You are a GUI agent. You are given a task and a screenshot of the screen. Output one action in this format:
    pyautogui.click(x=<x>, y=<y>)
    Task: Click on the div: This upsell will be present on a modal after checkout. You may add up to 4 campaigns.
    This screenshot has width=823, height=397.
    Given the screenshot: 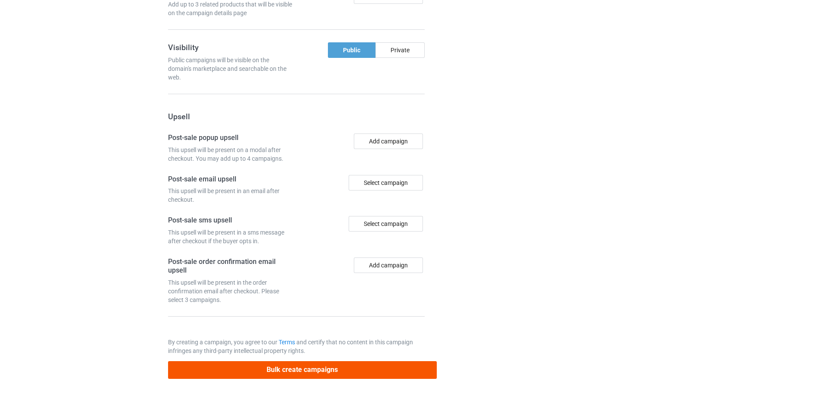 What is the action you would take?
    pyautogui.click(x=231, y=154)
    